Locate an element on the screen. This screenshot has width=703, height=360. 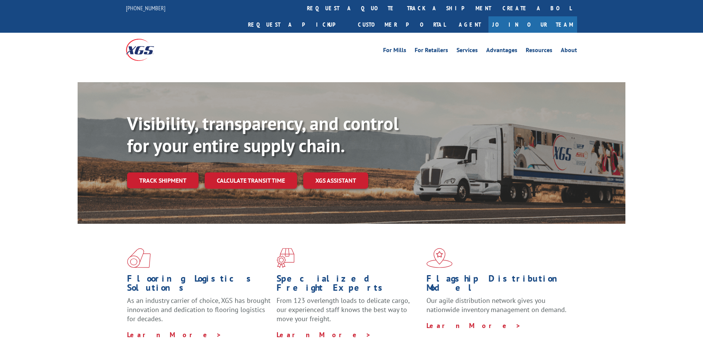
a: For Retailers is located at coordinates (431, 51).